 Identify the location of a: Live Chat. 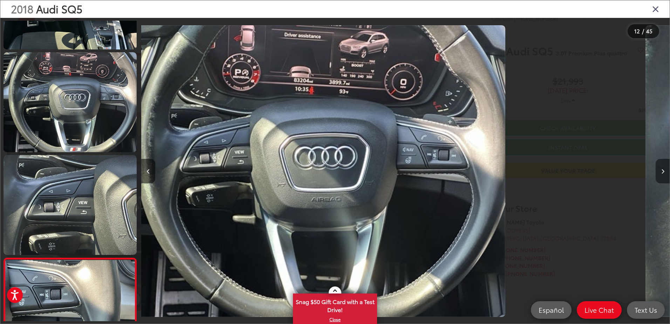
(599, 310).